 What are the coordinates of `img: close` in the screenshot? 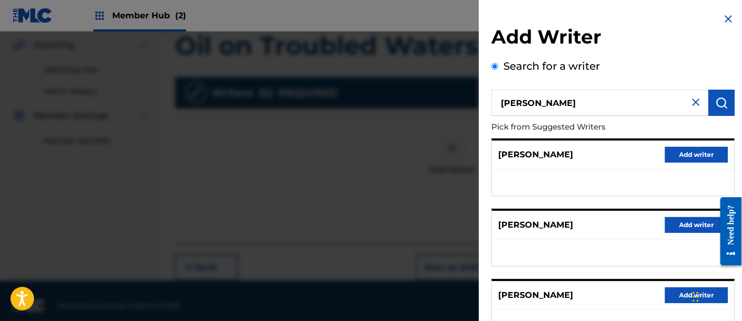 It's located at (696, 102).